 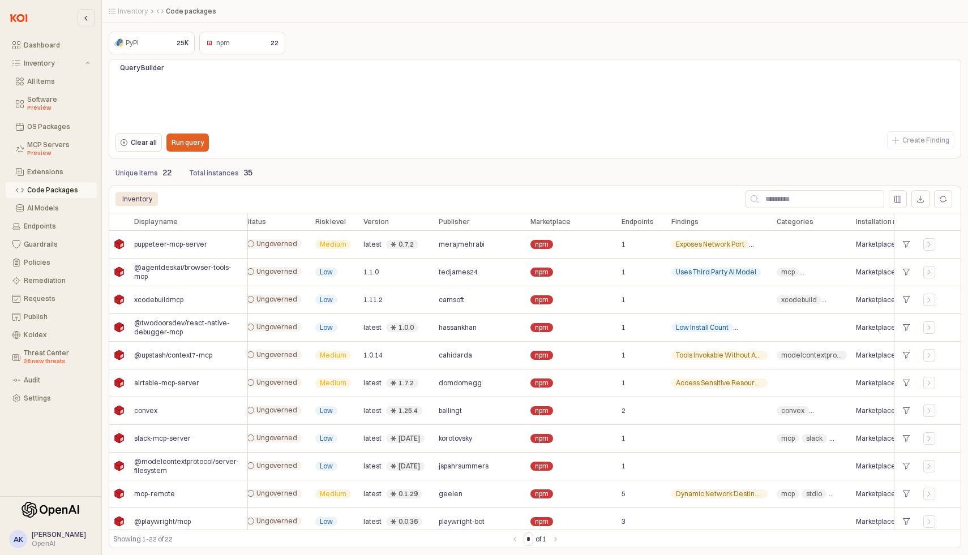 What do you see at coordinates (406, 383) in the screenshot?
I see `div: 1.7.2` at bounding box center [406, 383].